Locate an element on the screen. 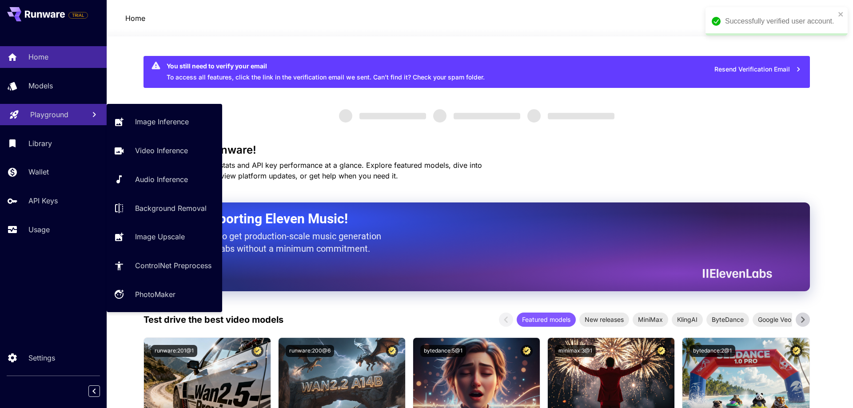  h3: Welcome to Runware! is located at coordinates (477, 150).